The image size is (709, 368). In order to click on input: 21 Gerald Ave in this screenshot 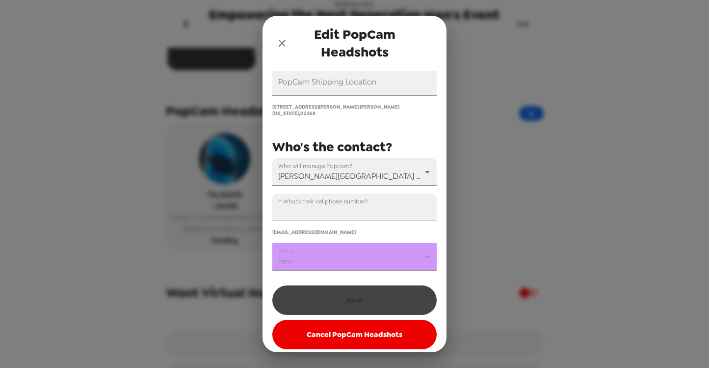, I will do `click(354, 82)`.